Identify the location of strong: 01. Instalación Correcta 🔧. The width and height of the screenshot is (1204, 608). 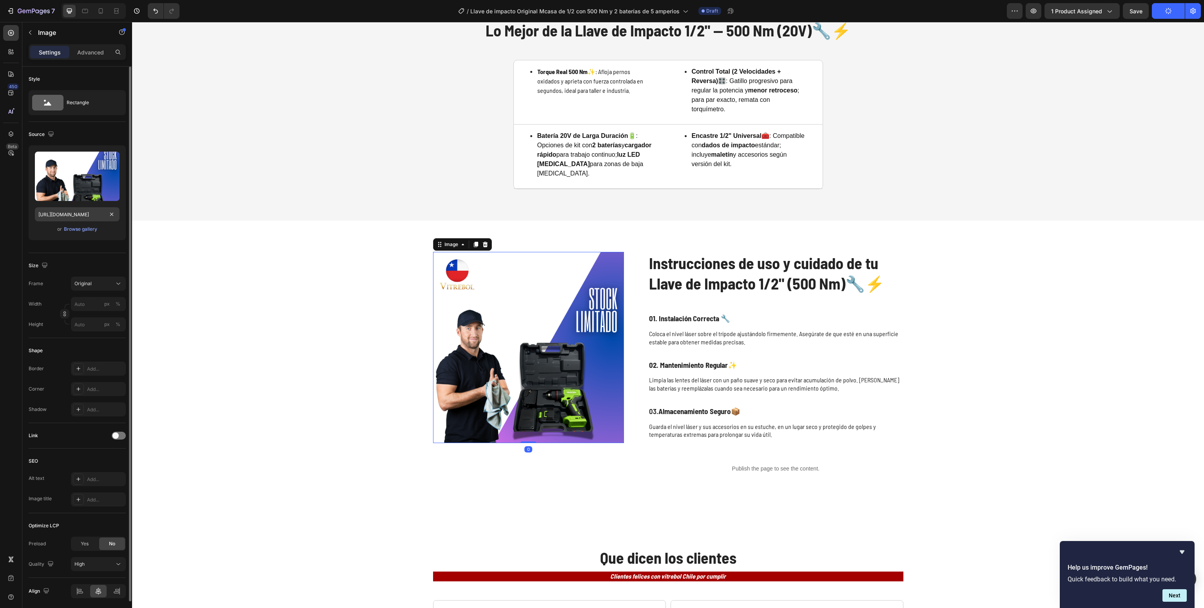
(557, 296).